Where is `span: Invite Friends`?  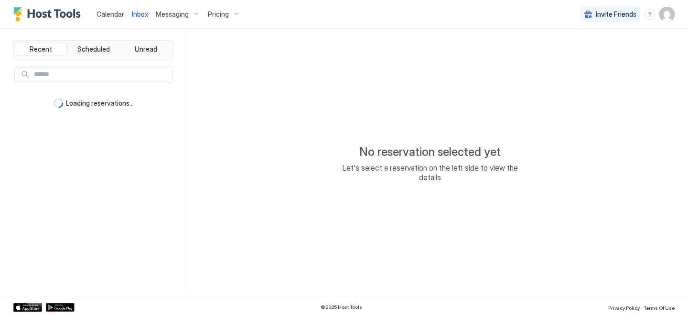
span: Invite Friends is located at coordinates (615, 14).